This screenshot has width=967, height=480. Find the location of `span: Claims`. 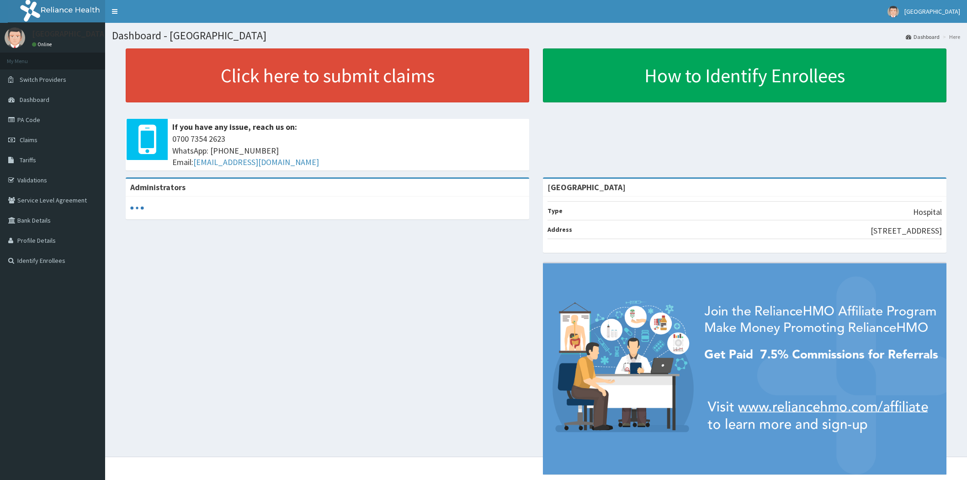

span: Claims is located at coordinates (28, 140).